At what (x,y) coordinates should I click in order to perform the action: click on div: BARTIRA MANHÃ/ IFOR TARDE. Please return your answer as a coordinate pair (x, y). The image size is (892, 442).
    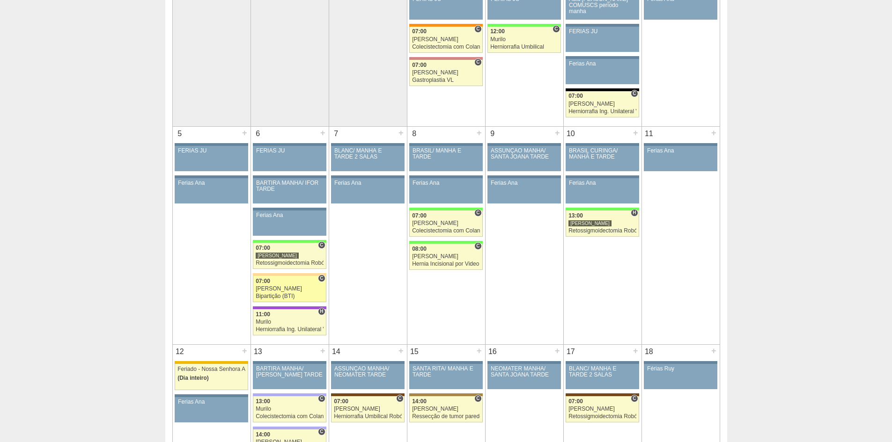
    Looking at the image, I should click on (289, 186).